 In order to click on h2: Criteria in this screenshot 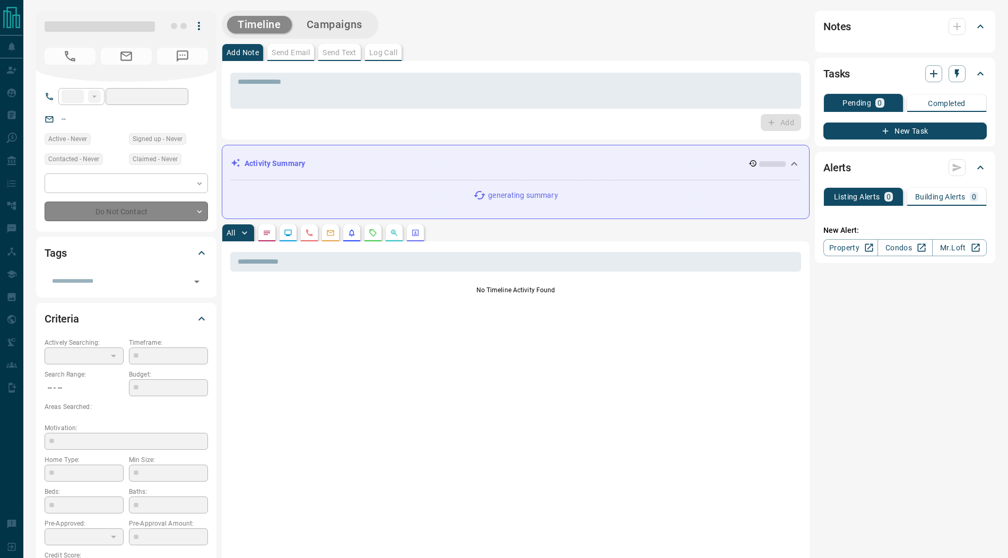, I will do `click(62, 319)`.